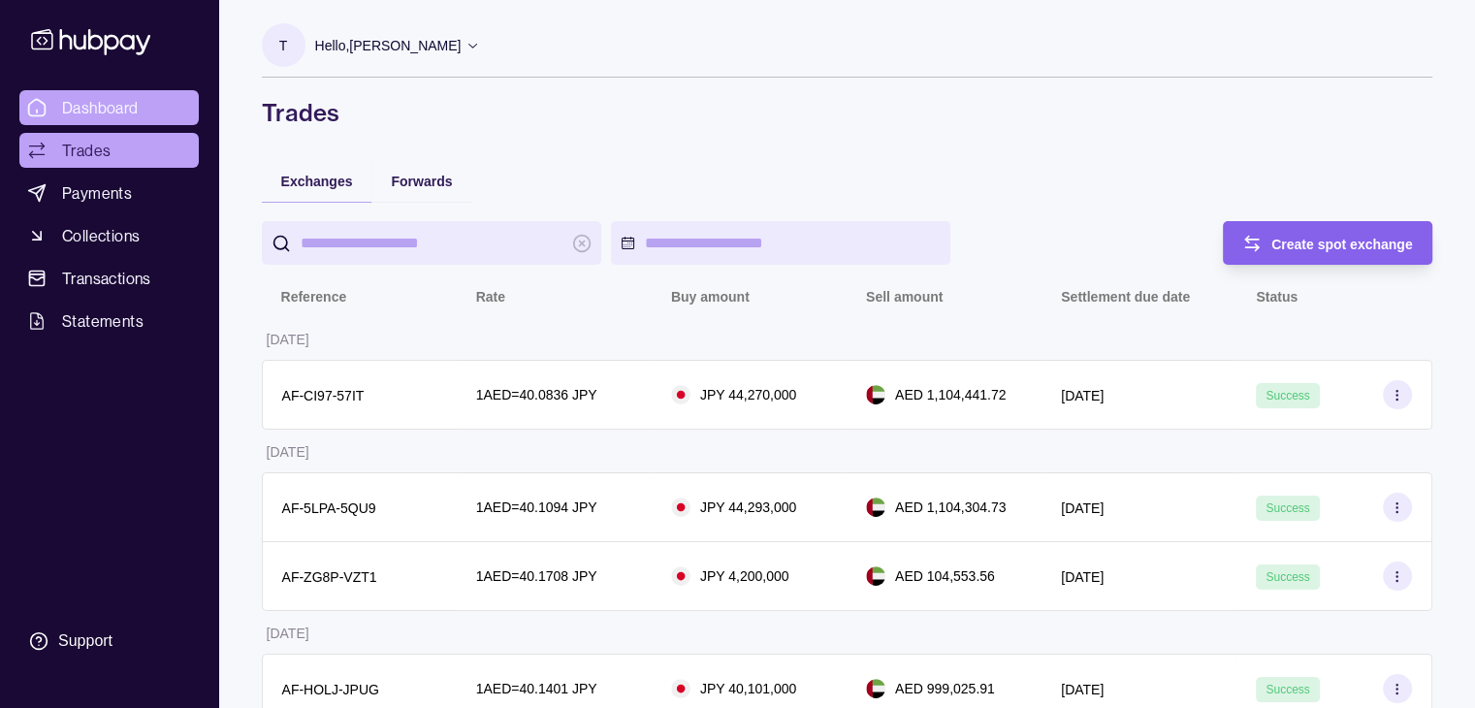  I want to click on p: JPY 44,293,000, so click(748, 507).